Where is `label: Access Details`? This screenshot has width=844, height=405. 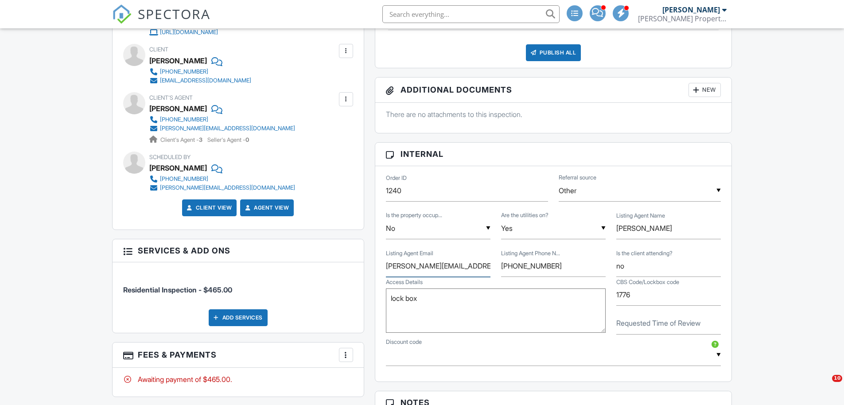
label: Access Details is located at coordinates (404, 282).